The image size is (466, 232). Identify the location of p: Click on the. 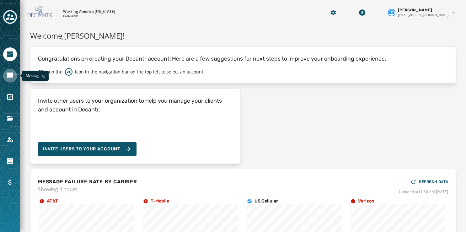
(50, 72).